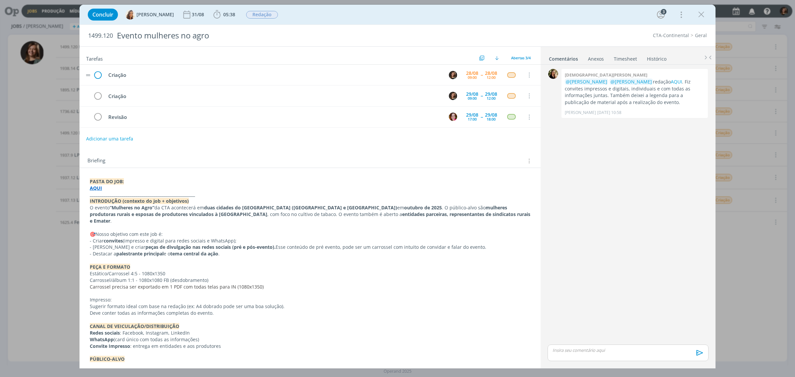  I want to click on span: Tarefas, so click(94, 58).